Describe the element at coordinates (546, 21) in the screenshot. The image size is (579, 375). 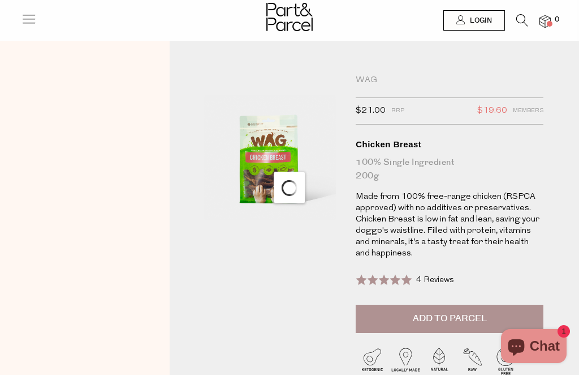
I see `a: 0` at that location.